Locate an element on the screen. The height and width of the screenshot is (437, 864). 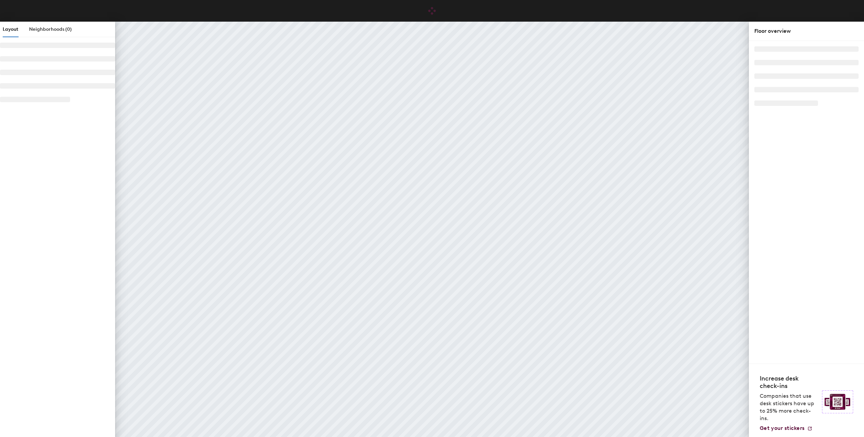
div: Floor overview is located at coordinates (806, 31).